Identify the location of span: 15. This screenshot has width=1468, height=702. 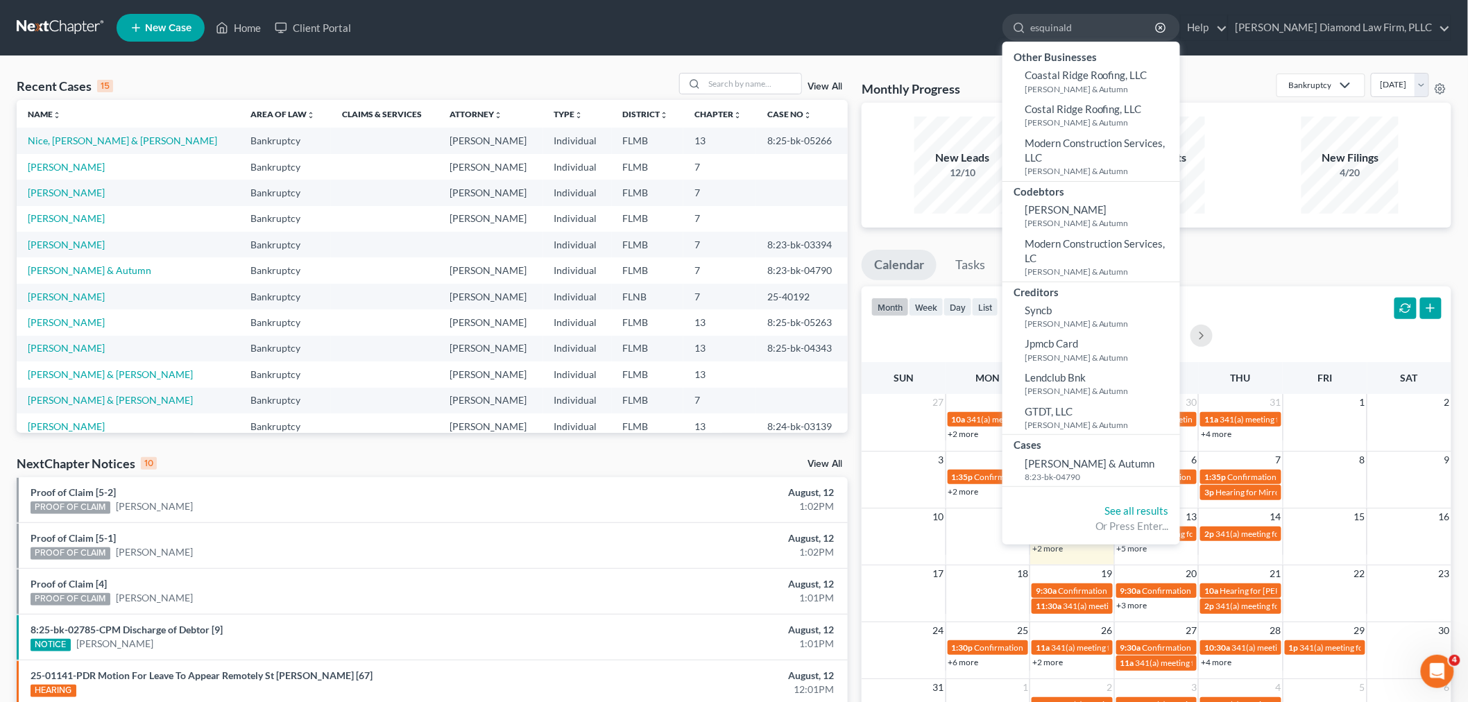
(1360, 517).